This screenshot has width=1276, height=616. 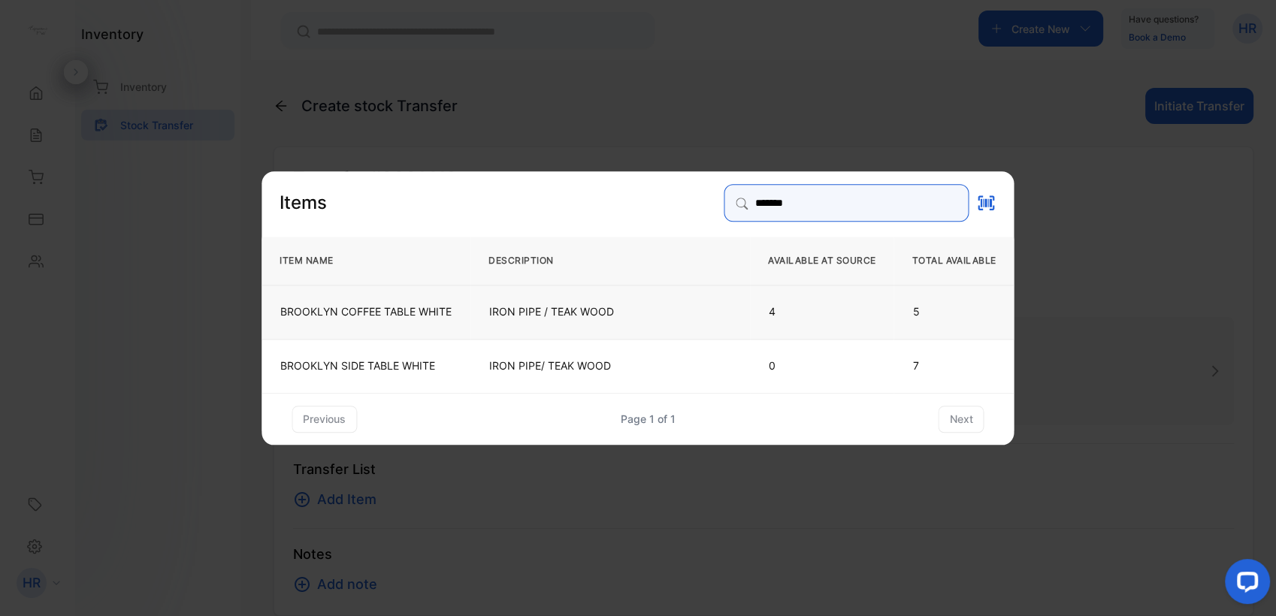 I want to click on p: 5, so click(x=953, y=312).